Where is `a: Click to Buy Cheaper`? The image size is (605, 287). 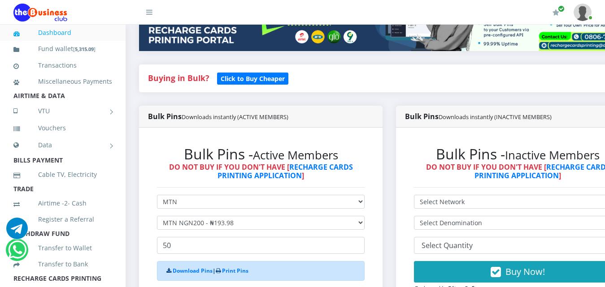 a: Click to Buy Cheaper is located at coordinates (253, 78).